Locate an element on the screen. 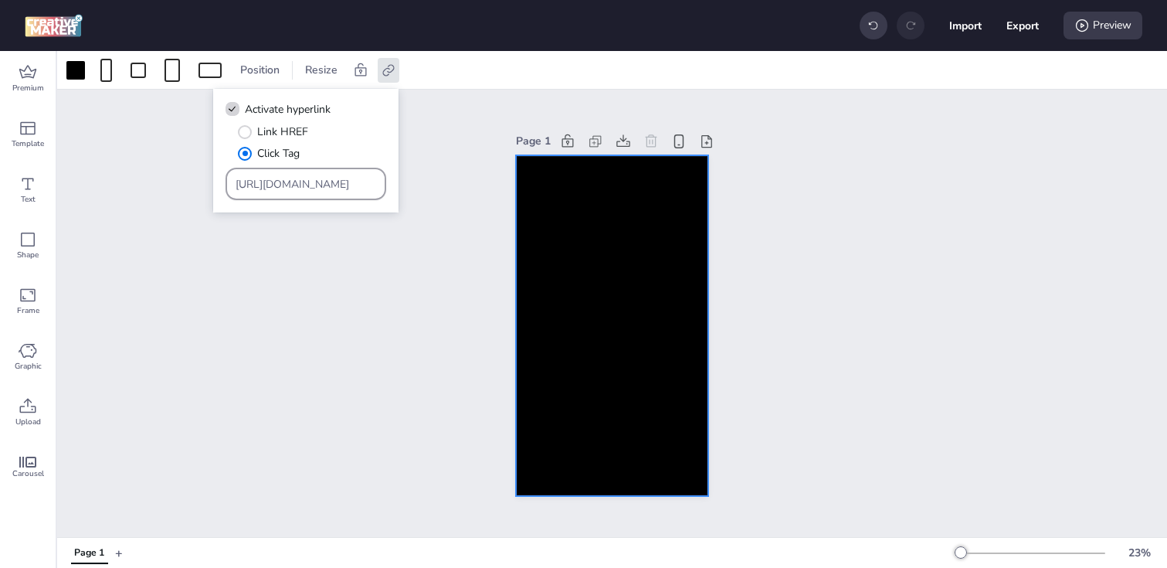 Image resolution: width=1167 pixels, height=568 pixels. span: Carousel is located at coordinates (28, 473).